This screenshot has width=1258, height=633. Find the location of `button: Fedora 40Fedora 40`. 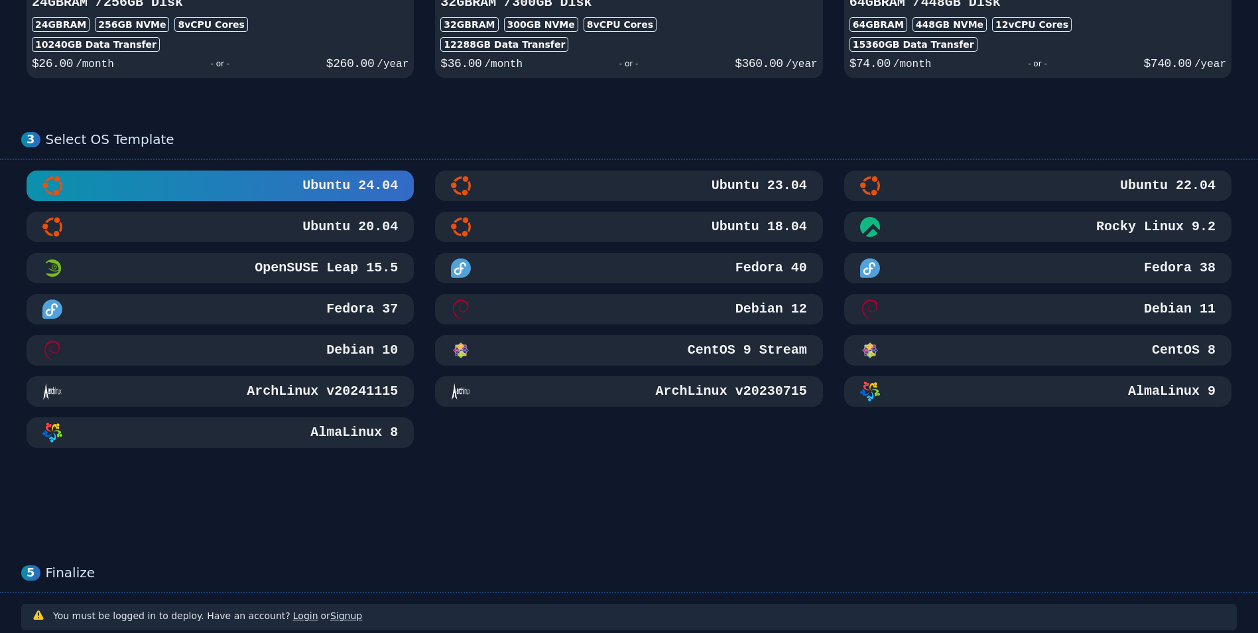

button: Fedora 40Fedora 40 is located at coordinates (629, 268).